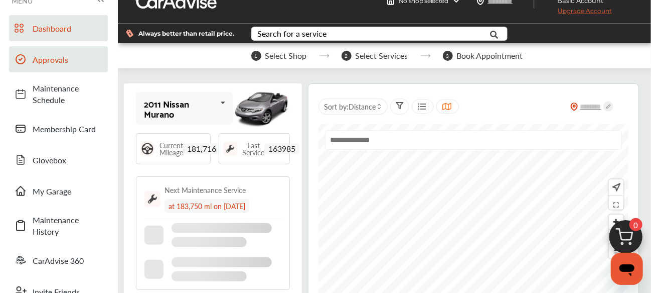 The width and height of the screenshot is (651, 293). What do you see at coordinates (68, 260) in the screenshot?
I see `span: CarAdvise 360` at bounding box center [68, 260].